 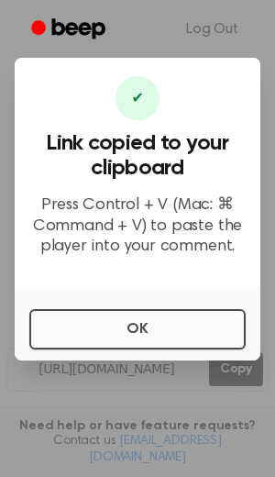 I want to click on a: Beep, so click(x=70, y=29).